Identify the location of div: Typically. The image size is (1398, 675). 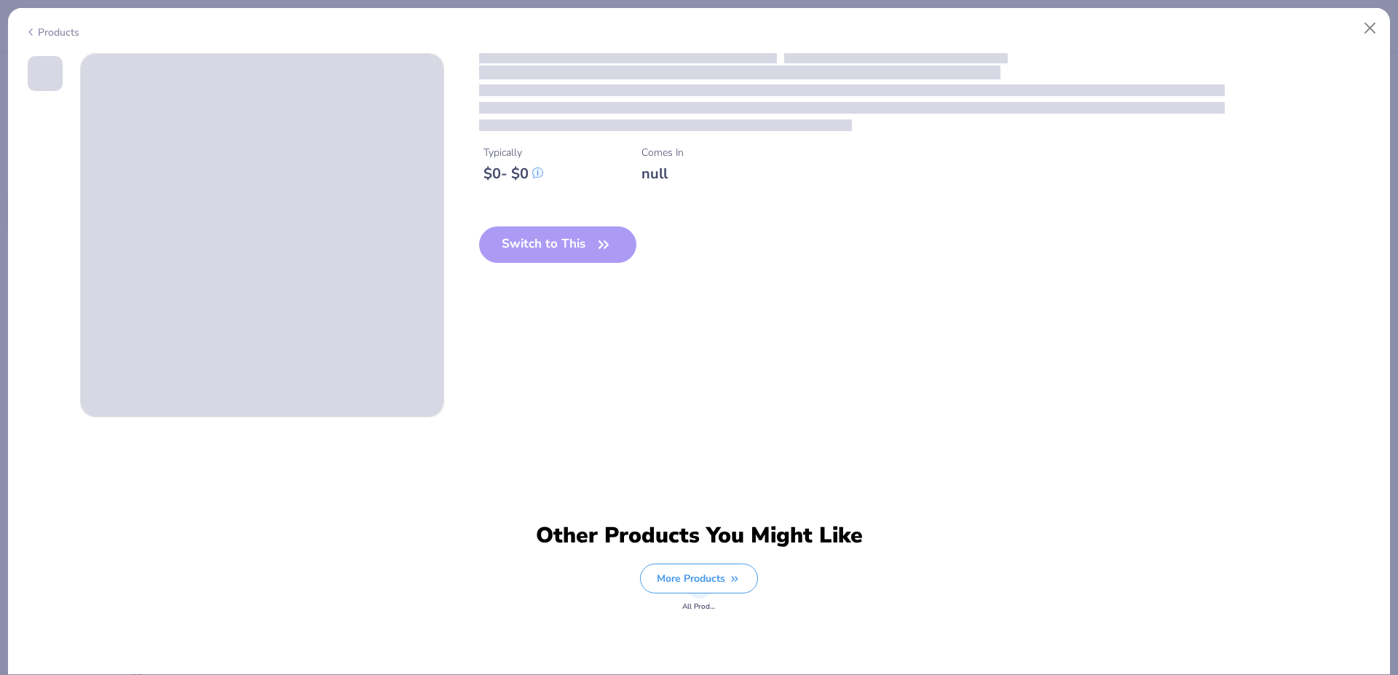
(513, 152).